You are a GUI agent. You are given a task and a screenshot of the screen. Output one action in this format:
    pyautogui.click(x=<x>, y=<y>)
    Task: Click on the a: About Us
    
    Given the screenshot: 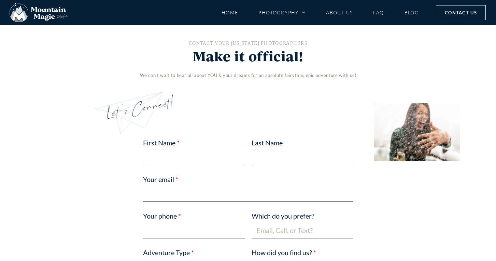 What is the action you would take?
    pyautogui.click(x=340, y=12)
    